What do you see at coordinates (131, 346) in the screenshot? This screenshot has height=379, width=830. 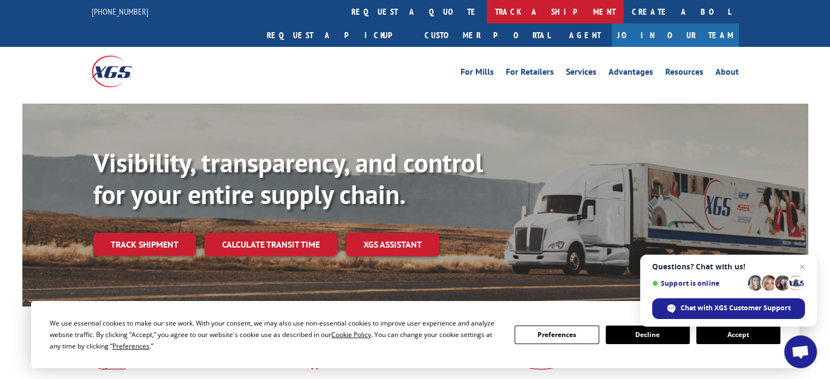 I see `span: Preferences` at bounding box center [131, 346].